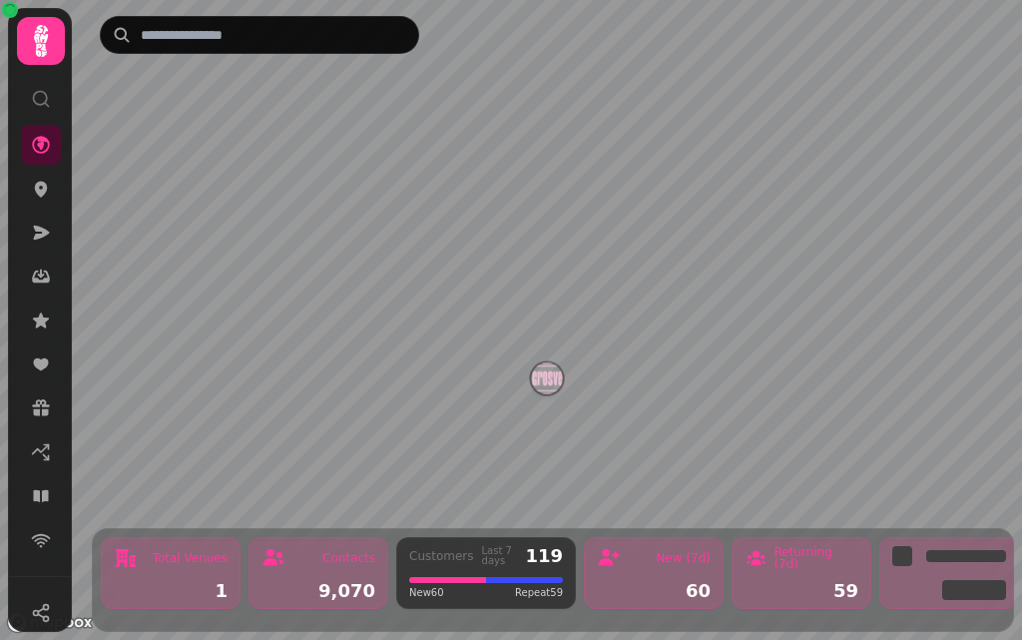 This screenshot has height=640, width=1022. Describe the element at coordinates (441, 556) in the screenshot. I see `div: Customers` at that location.